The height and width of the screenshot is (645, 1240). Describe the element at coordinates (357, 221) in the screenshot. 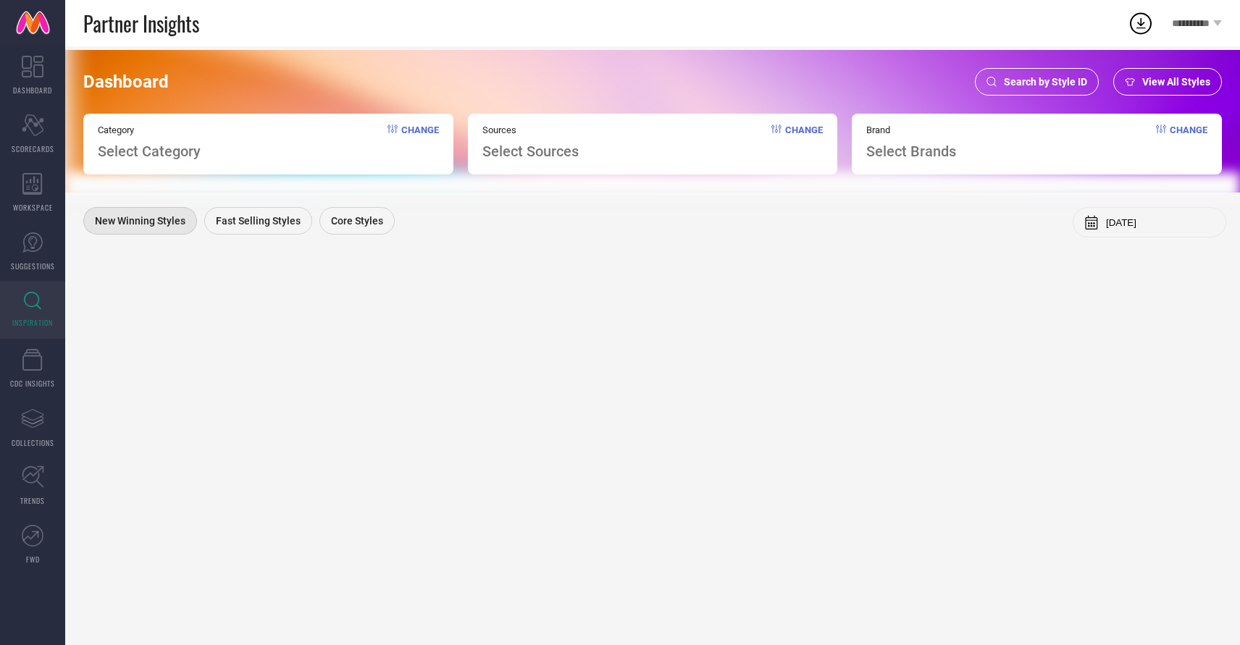

I see `span: Core Styles` at that location.